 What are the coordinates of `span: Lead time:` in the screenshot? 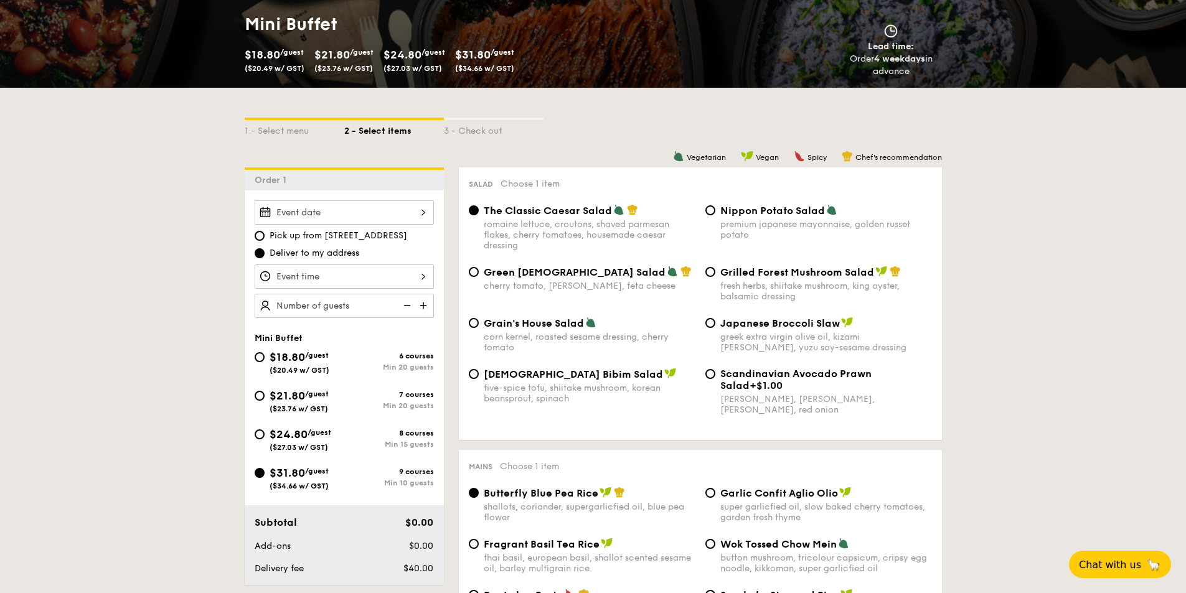 It's located at (891, 46).